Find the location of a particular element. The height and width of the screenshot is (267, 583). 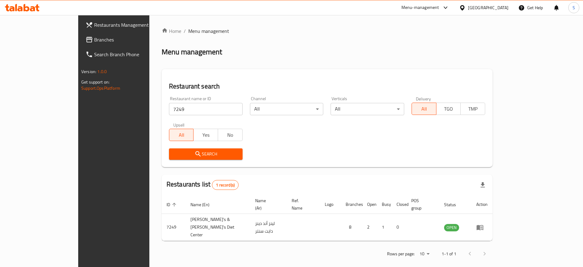

span: 1.0.0 is located at coordinates (102, 71).